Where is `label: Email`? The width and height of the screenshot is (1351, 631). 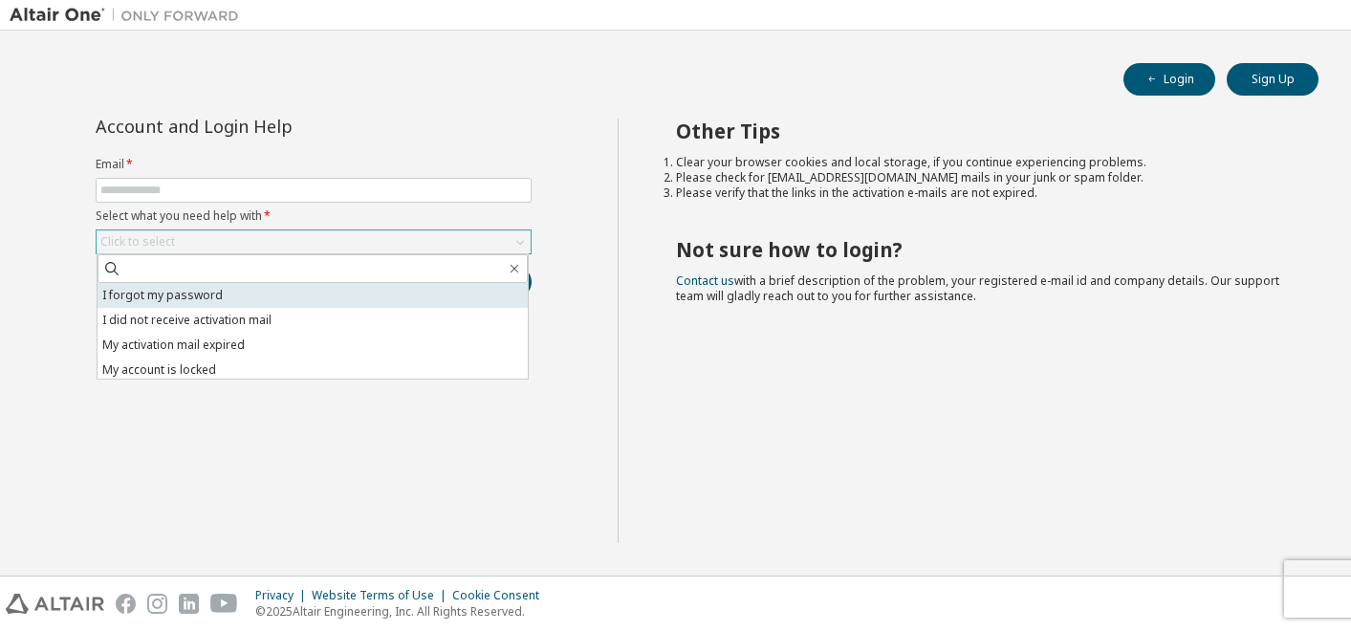 label: Email is located at coordinates (314, 164).